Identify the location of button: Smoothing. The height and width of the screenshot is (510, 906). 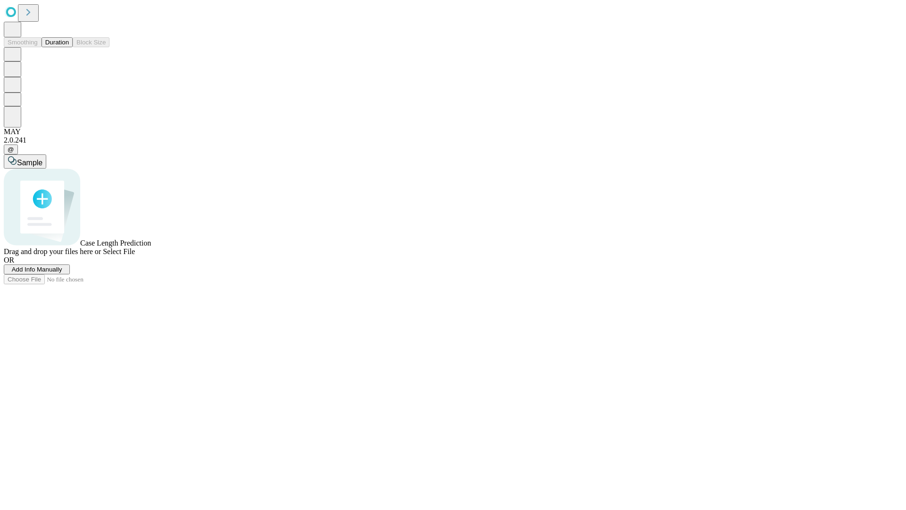
(23, 42).